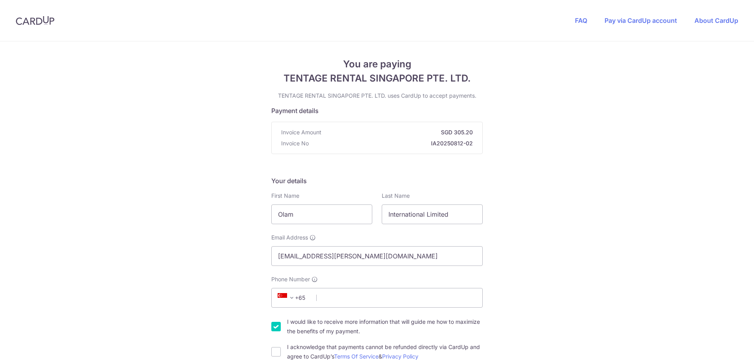  Describe the element at coordinates (301, 133) in the screenshot. I see `span: Invoice Amount` at that location.